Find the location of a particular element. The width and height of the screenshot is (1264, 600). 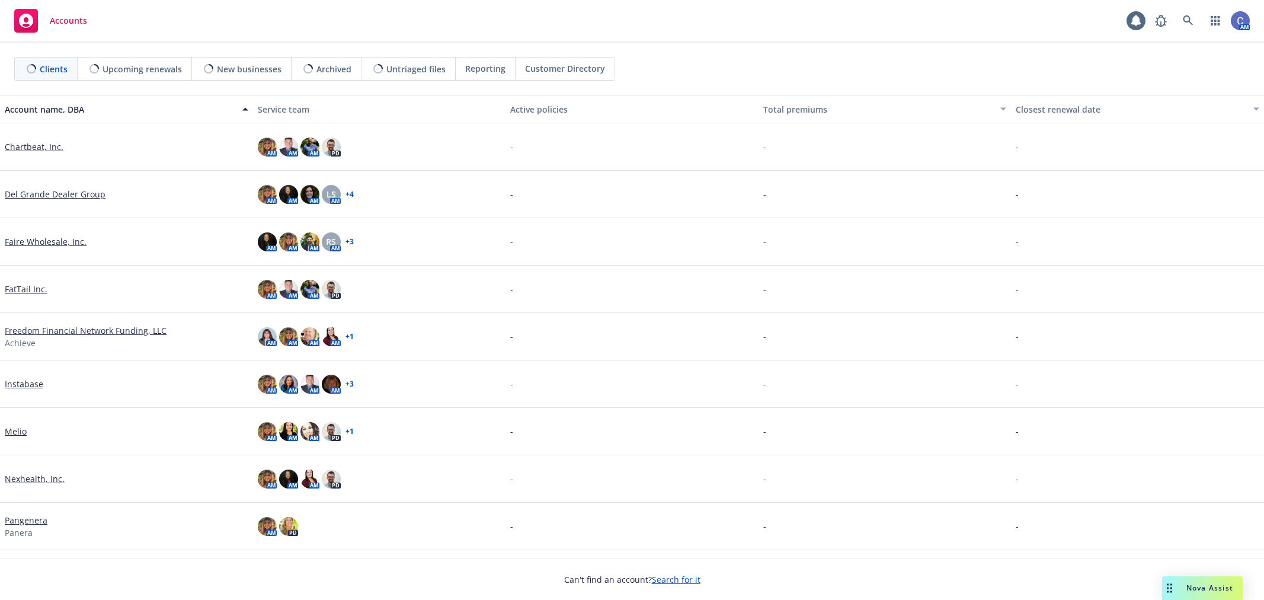

span: Customer Directory is located at coordinates (565, 68).